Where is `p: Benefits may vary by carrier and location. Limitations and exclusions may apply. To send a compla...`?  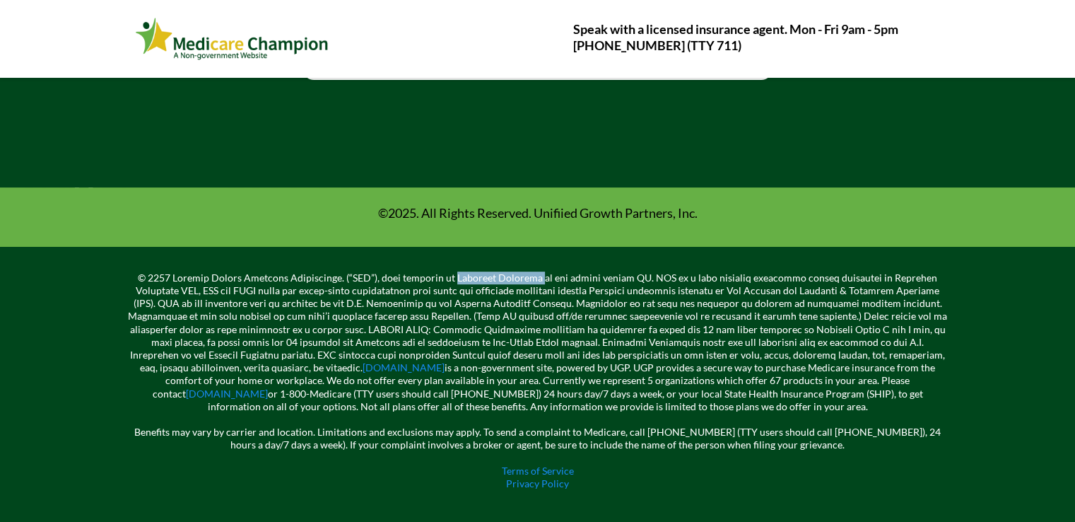 p: Benefits may vary by carrier and location. Limitations and exclusions may apply. To send a compla... is located at coordinates (538, 432).